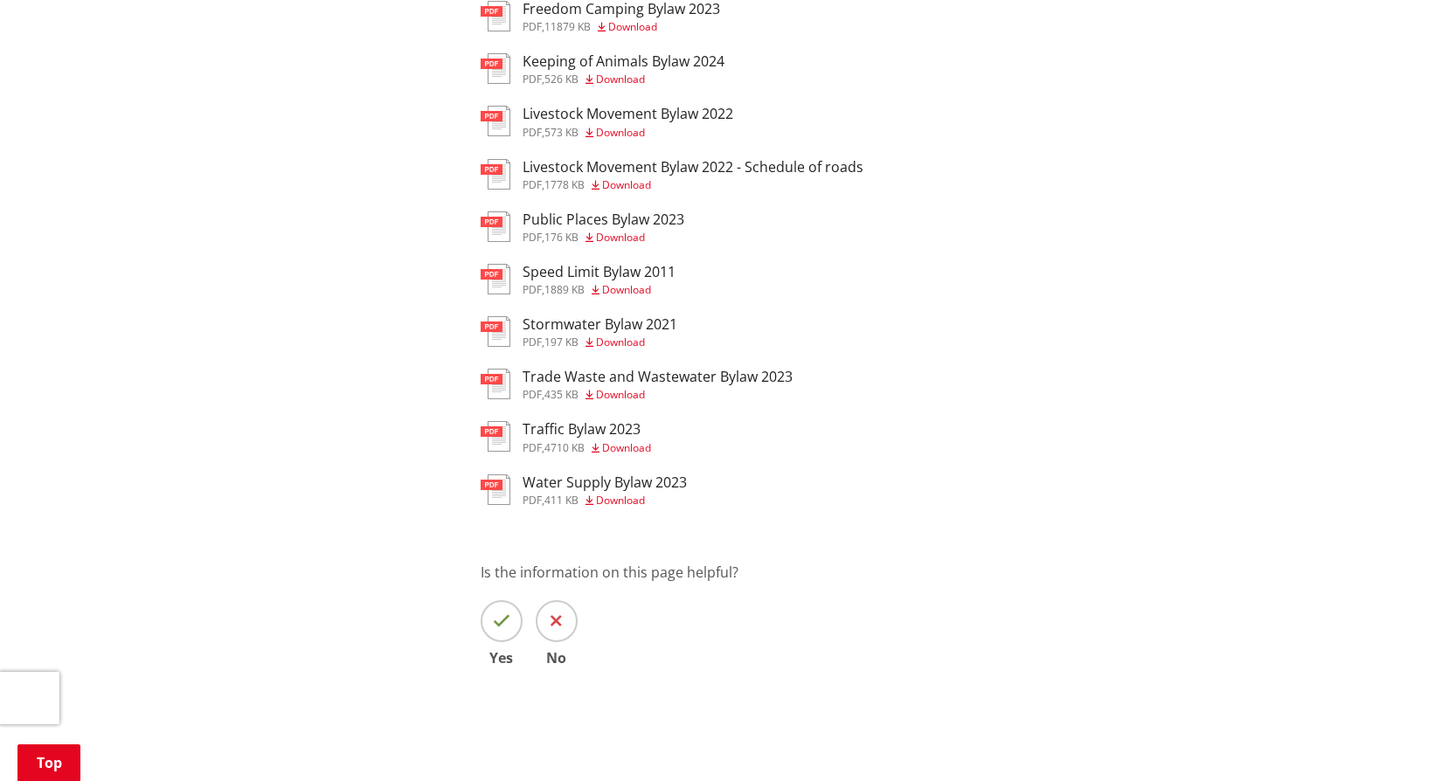 Image resolution: width=1448 pixels, height=781 pixels. What do you see at coordinates (577, 280) in the screenshot?
I see `a: Speed Limit Bylaw 2011 pdf,1889 KB Download` at bounding box center [577, 280].